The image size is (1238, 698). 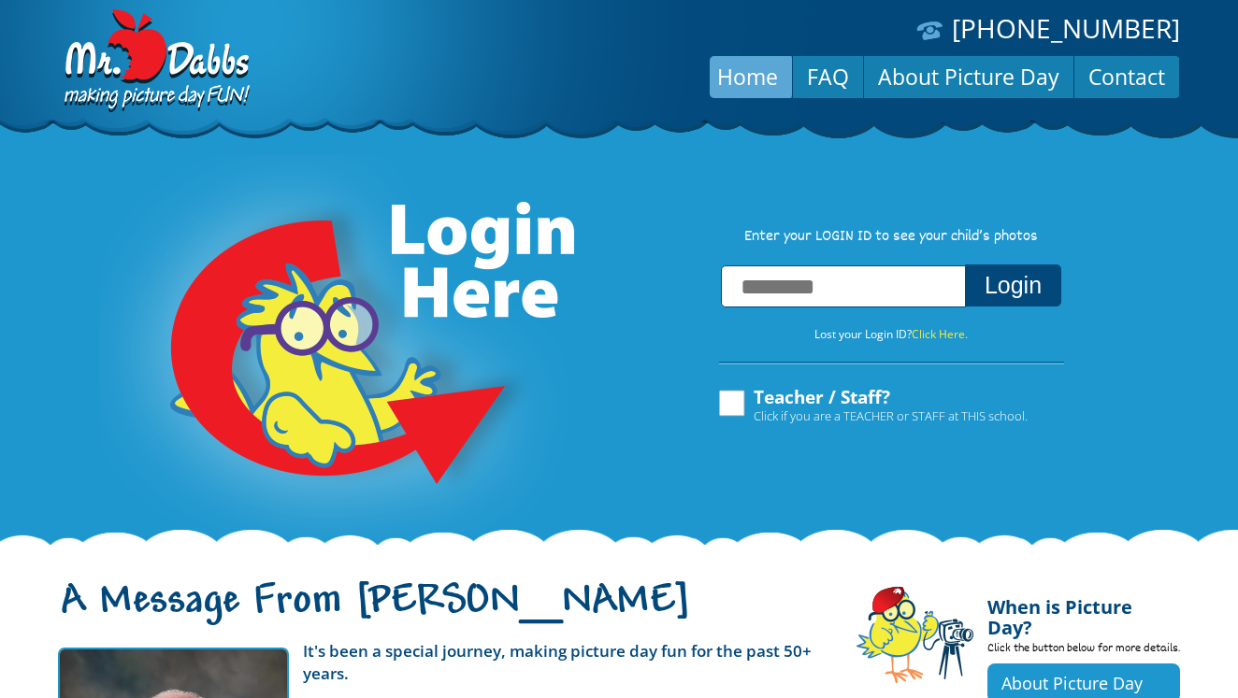 What do you see at coordinates (1012, 285) in the screenshot?
I see `button: Login` at bounding box center [1012, 285].